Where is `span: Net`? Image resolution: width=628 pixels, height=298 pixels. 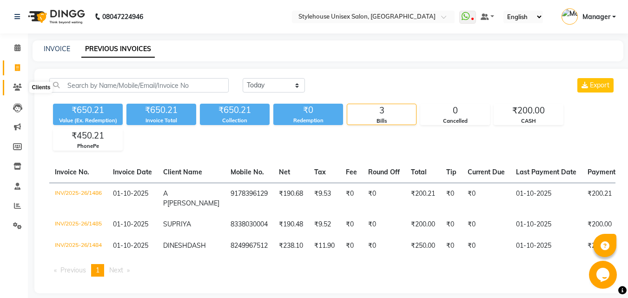 span: Net is located at coordinates (285, 172).